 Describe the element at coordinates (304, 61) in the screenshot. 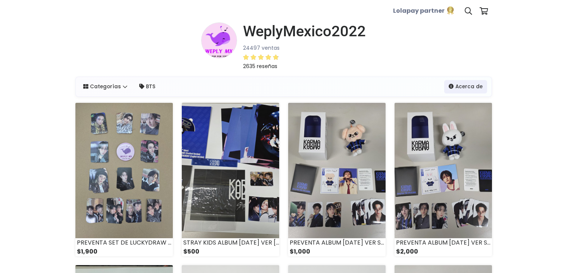

I see `a: 2635 reseñas` at that location.